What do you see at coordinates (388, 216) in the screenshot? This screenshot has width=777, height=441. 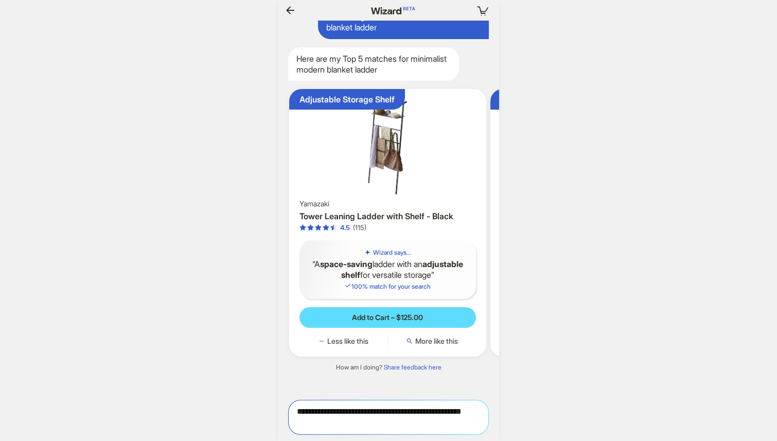 I see `h3: Tower Leaning Ladder with Shelf - Black` at bounding box center [388, 216].